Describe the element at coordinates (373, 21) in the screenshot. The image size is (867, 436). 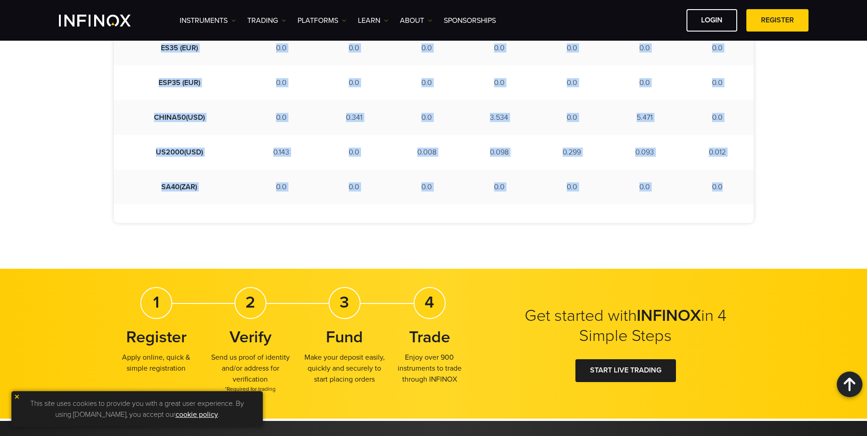
I see `a: Learn` at that location.